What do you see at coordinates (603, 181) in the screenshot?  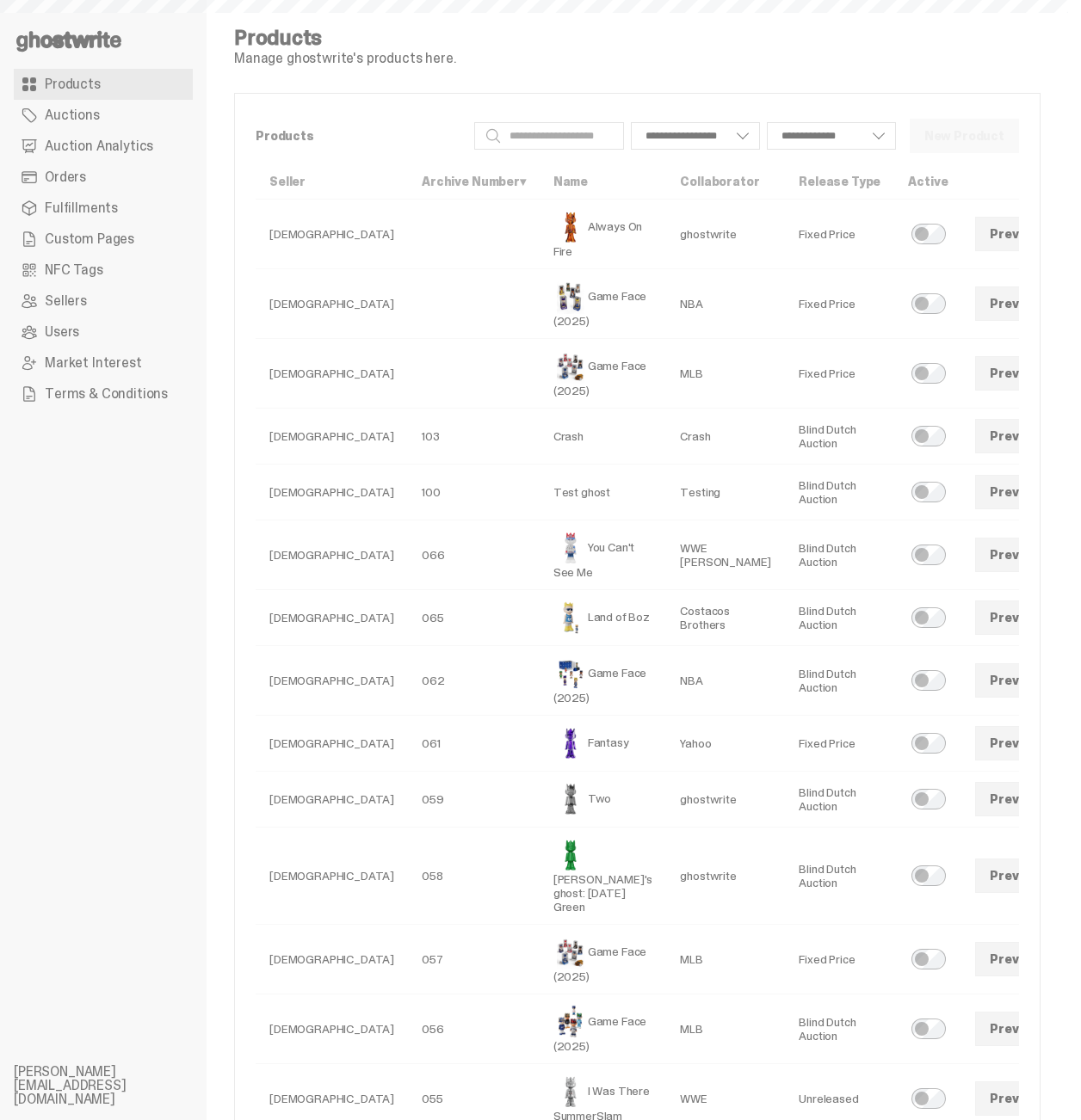 I see `th: Name` at bounding box center [603, 181].